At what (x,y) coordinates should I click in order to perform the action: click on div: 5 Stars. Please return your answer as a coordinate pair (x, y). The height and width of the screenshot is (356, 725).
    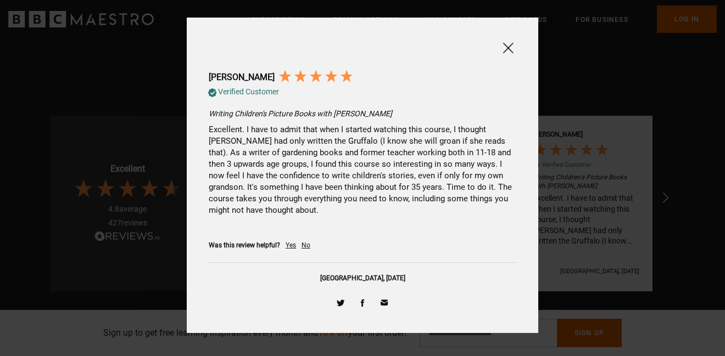
    Looking at the image, I should click on (316, 76).